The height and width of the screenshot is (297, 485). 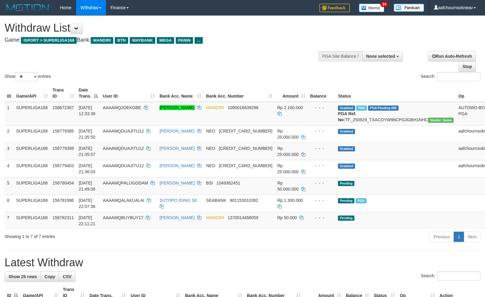 What do you see at coordinates (243, 218) in the screenshot?
I see `span: Copy 1370014458059 to clipboard` at bounding box center [243, 218].